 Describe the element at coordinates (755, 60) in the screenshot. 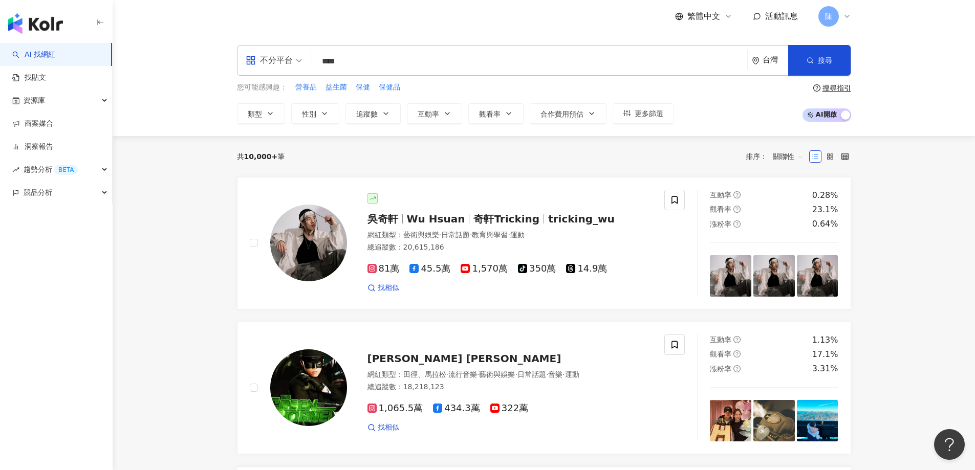

I see `span: environment` at that location.